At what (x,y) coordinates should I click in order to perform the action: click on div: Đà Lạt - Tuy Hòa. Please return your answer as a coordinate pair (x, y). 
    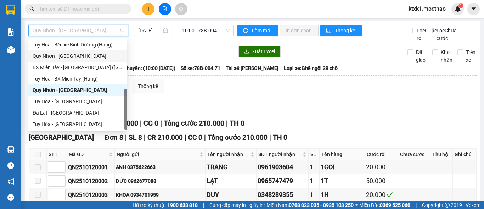
    Looking at the image, I should click on (78, 113).